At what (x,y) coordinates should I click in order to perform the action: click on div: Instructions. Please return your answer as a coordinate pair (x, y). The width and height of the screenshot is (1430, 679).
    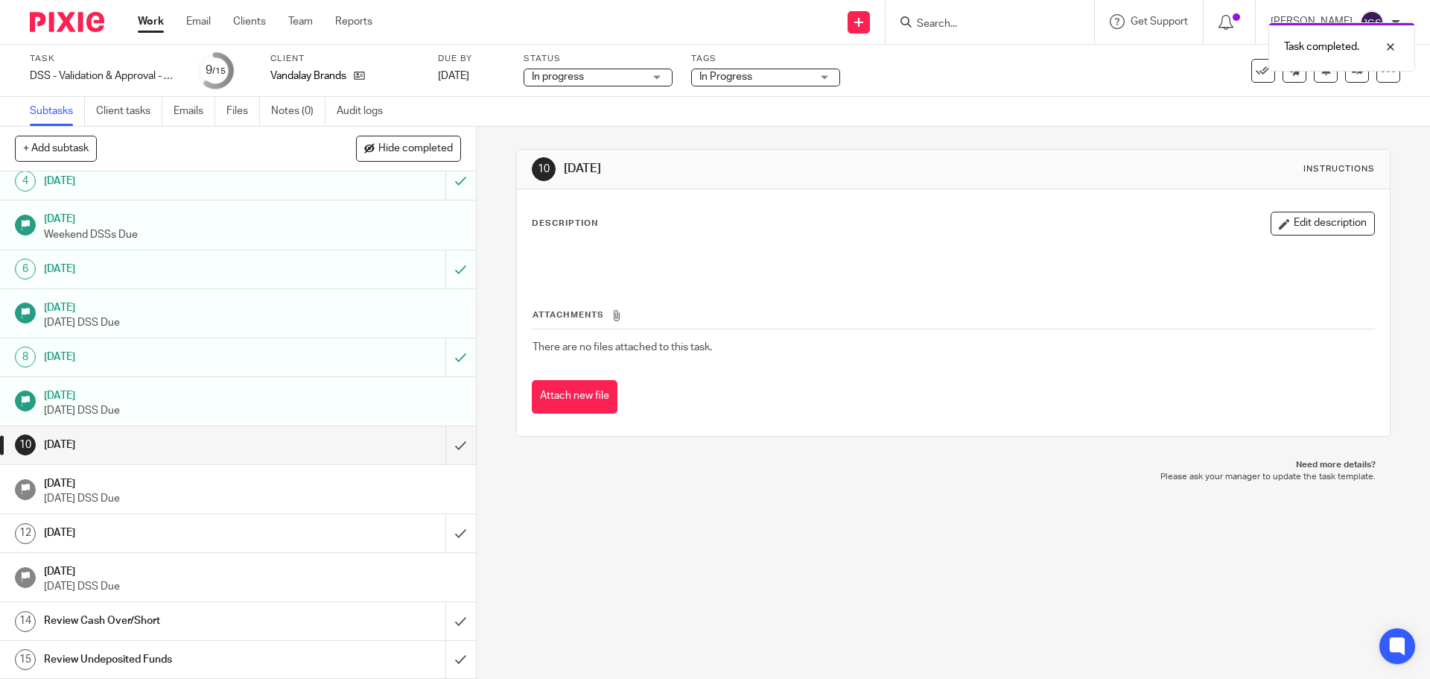
    Looking at the image, I should click on (1339, 169).